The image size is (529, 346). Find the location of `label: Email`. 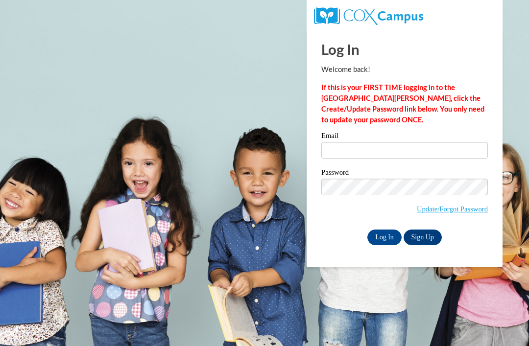

label: Email is located at coordinates (405, 137).